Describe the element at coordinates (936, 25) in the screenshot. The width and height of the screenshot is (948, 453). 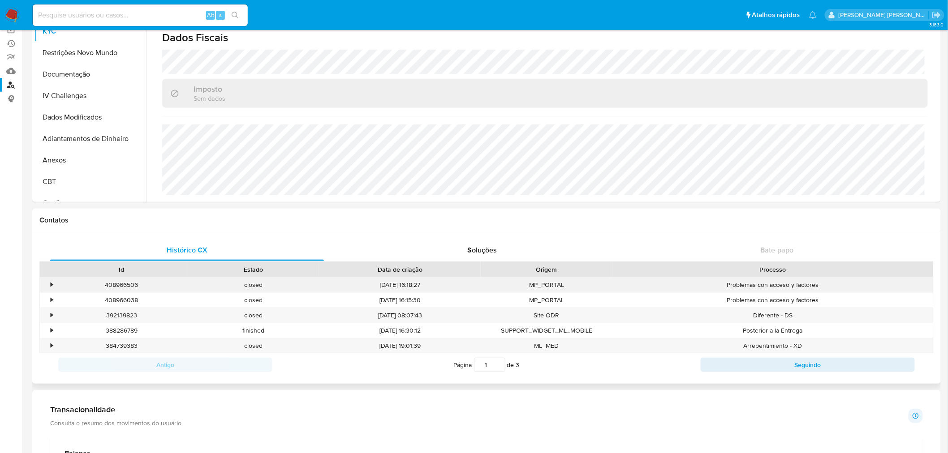
I see `span: 3.163.0` at that location.